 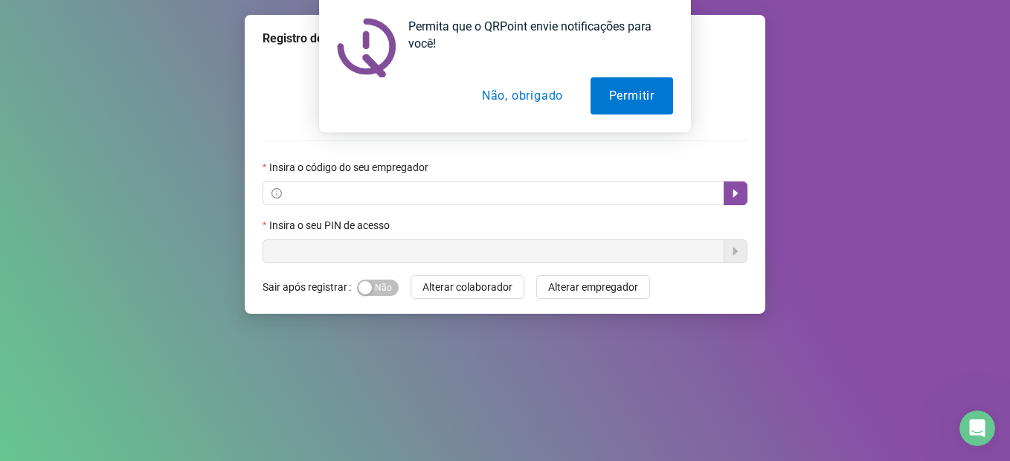 What do you see at coordinates (593, 287) in the screenshot?
I see `button: Alterar empregador` at bounding box center [593, 287].